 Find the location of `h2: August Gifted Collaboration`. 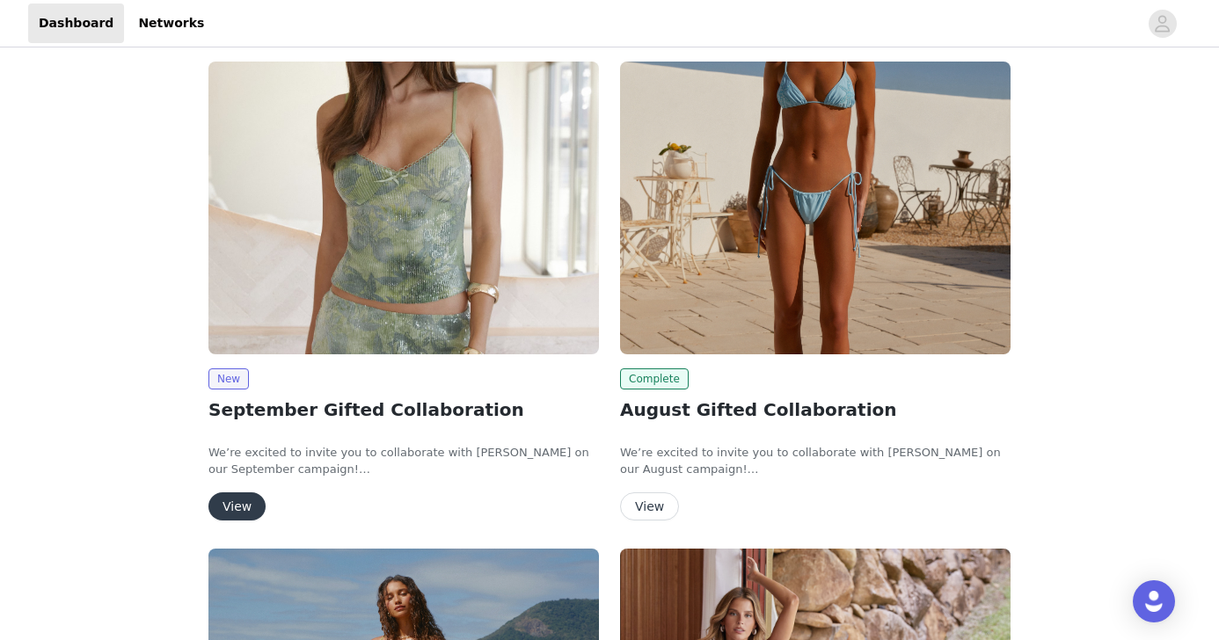

h2: August Gifted Collaboration is located at coordinates (816, 410).